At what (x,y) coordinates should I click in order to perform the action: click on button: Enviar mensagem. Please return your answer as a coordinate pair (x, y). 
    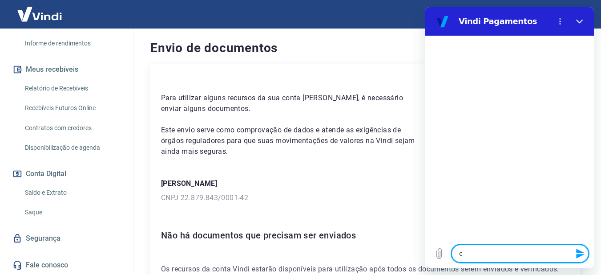
    Looking at the image, I should click on (155, 246).